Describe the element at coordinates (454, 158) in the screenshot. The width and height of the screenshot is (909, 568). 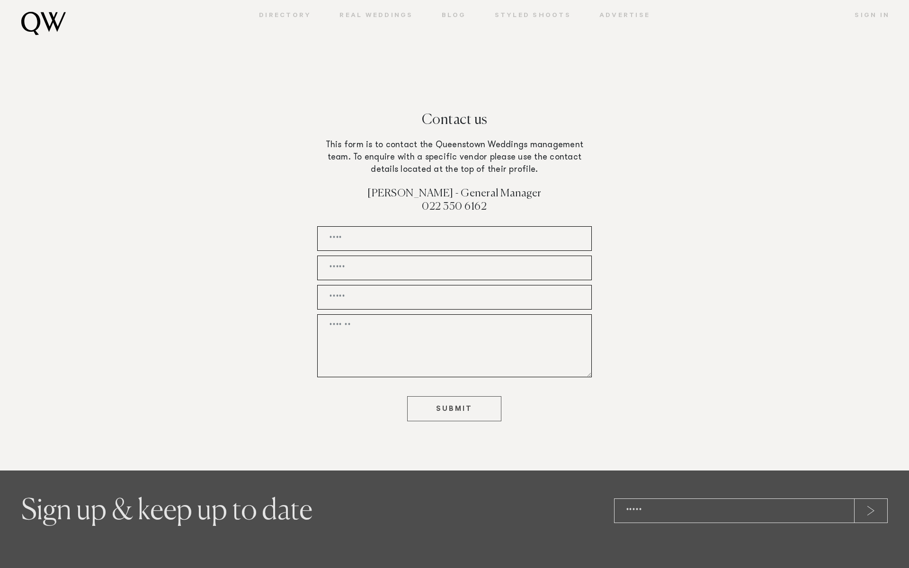
I see `p: This form is to contact the Queenstown Weddings management team. To enquire with a specific vendo...` at that location.